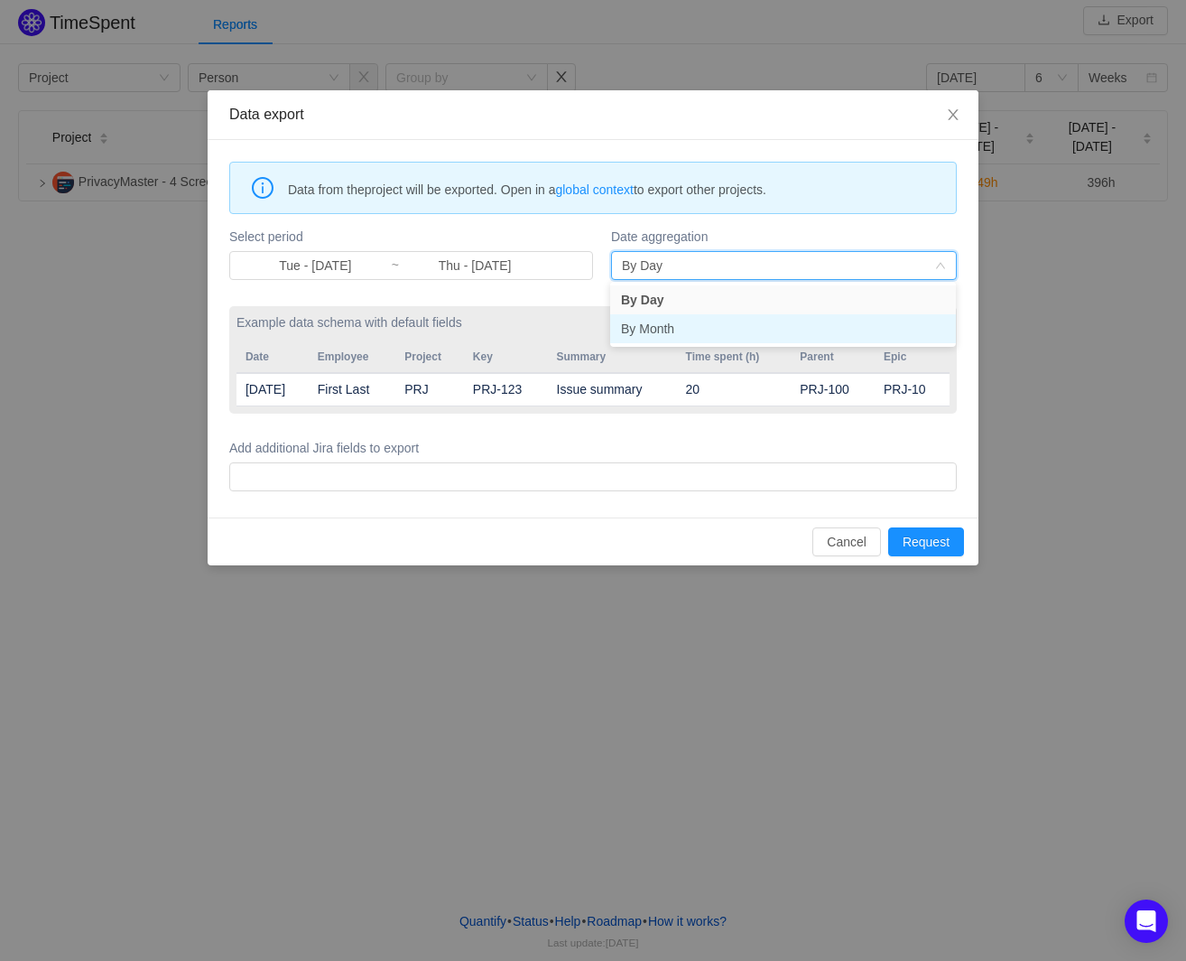  Describe the element at coordinates (642, 265) in the screenshot. I see `div: By Day` at that location.